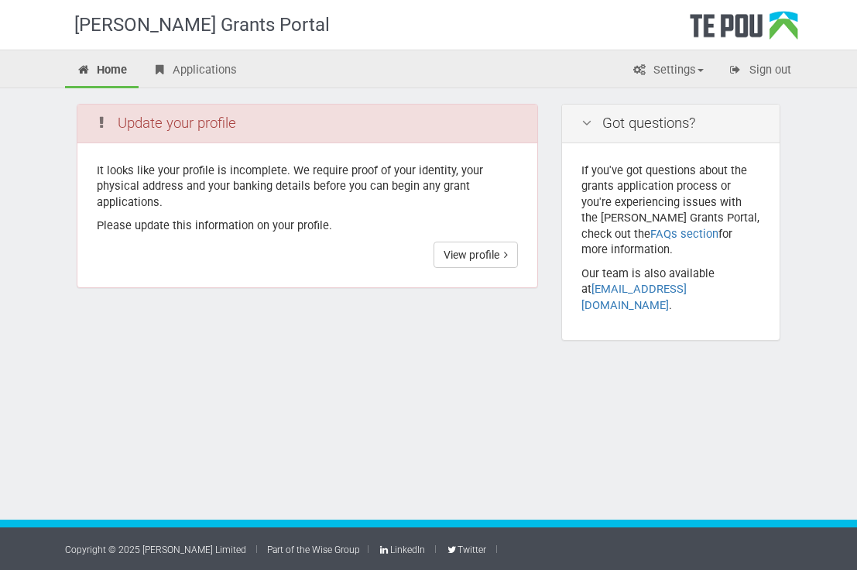 The height and width of the screenshot is (570, 857). I want to click on a: Applications, so click(194, 71).